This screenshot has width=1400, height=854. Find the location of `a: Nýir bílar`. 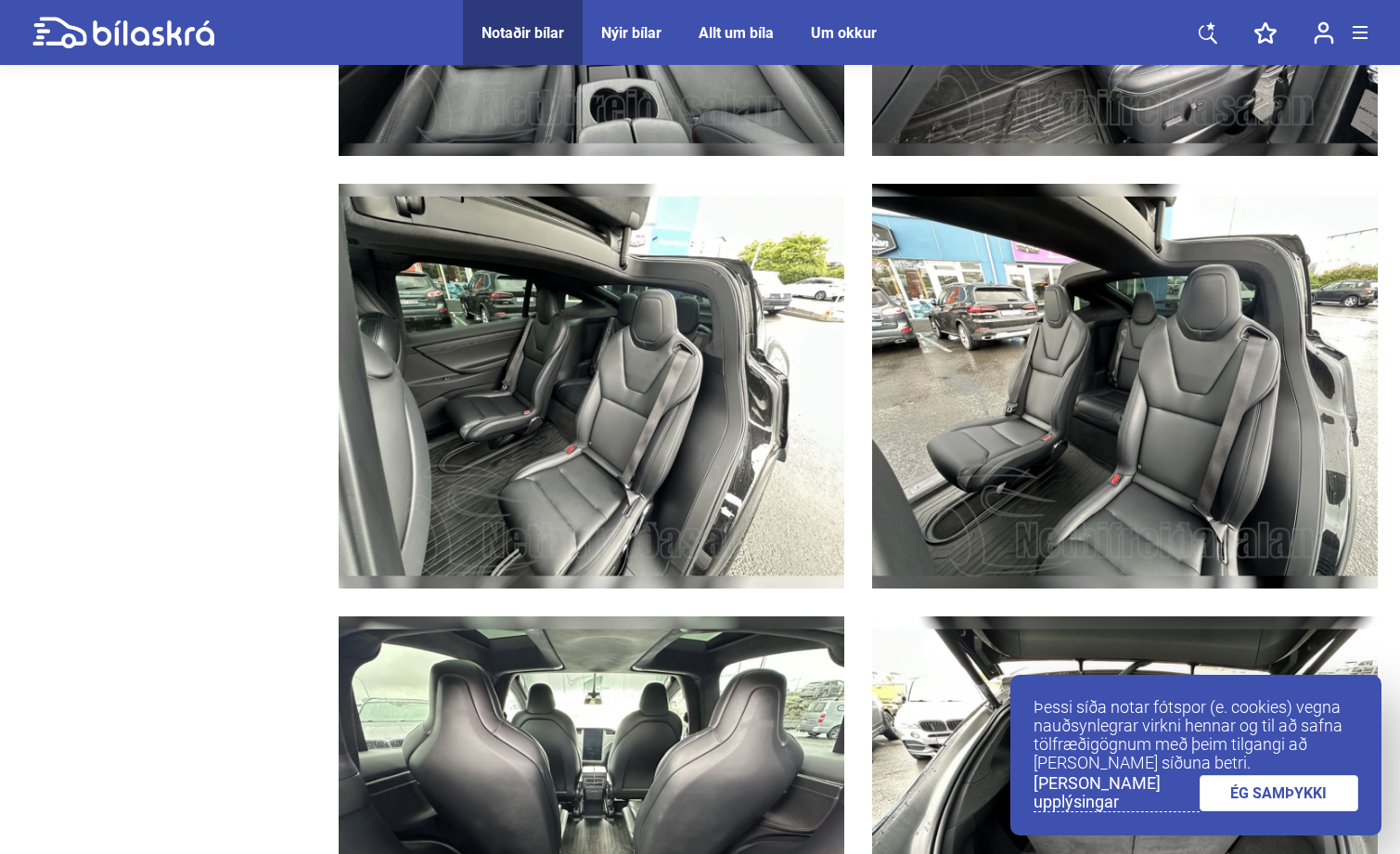

a: Nýir bílar is located at coordinates (631, 32).